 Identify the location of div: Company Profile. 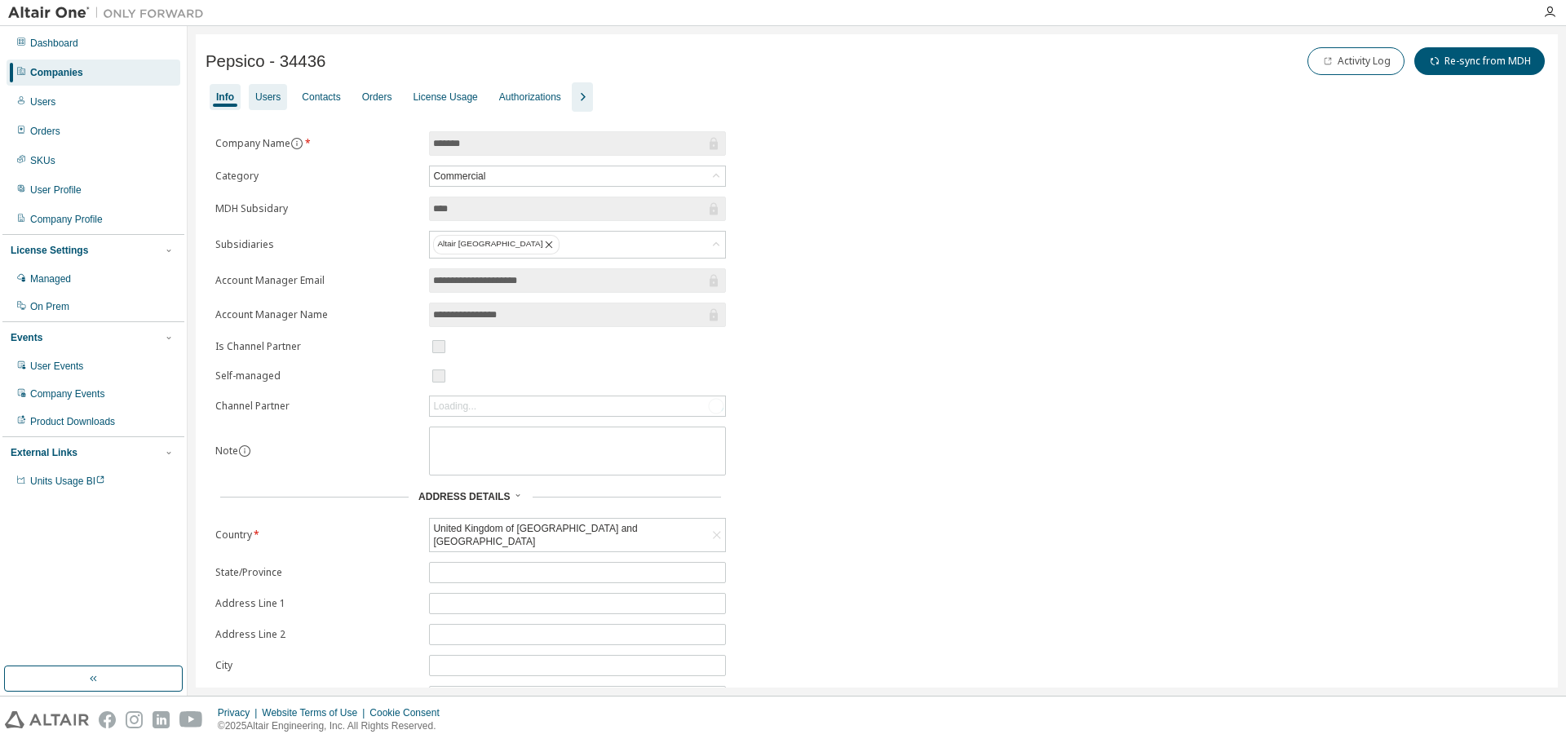
(66, 219).